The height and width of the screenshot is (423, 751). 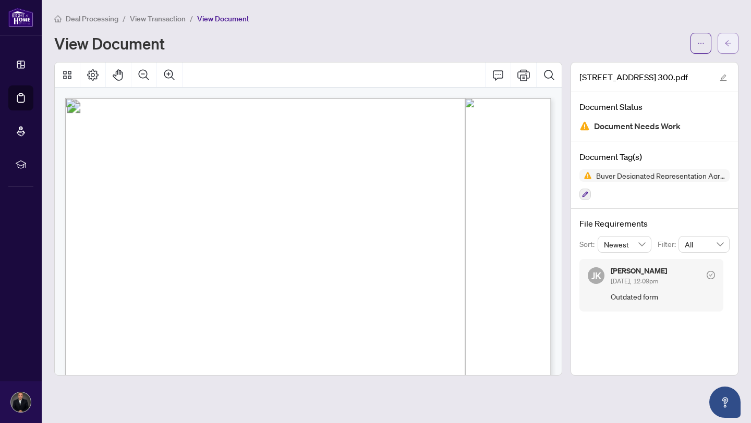 What do you see at coordinates (586, 176) in the screenshot?
I see `img: Status Icon` at bounding box center [586, 176].